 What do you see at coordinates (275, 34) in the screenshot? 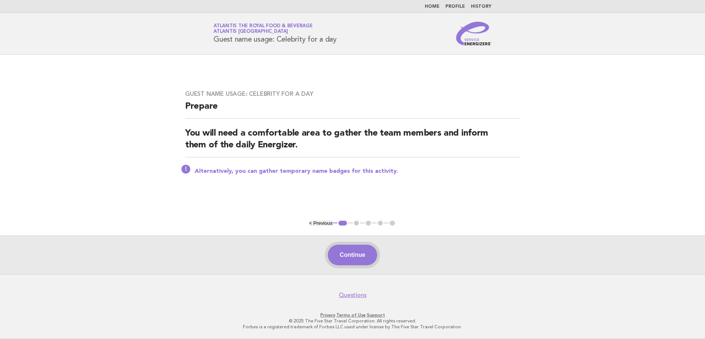
I see `h1: Guest name usage: Celebrity for a day` at bounding box center [275, 34].